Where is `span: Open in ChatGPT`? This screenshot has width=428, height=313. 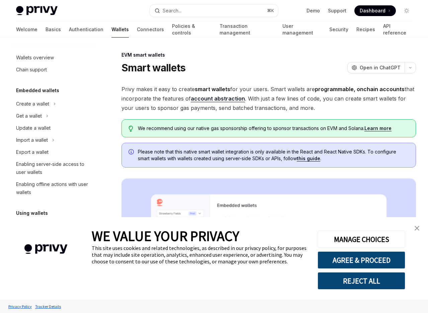 span: Open in ChatGPT is located at coordinates (380, 68).